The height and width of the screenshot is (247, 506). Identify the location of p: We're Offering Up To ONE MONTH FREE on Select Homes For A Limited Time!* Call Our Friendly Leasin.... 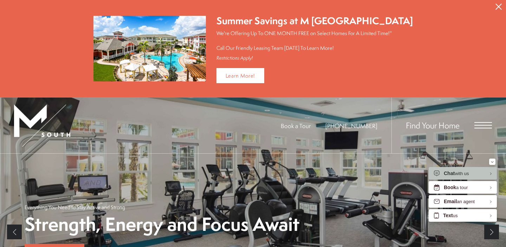
(315, 40).